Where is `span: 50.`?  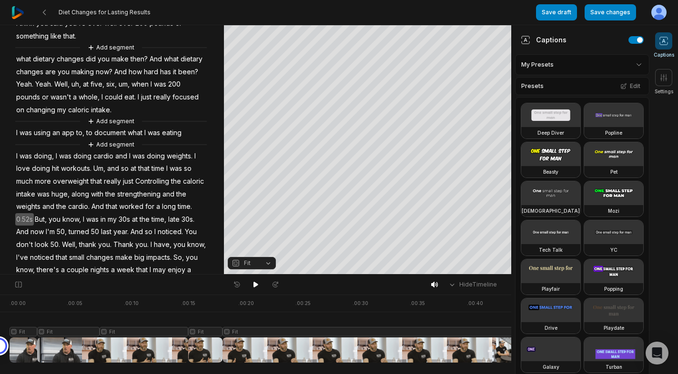
span: 50. is located at coordinates (55, 245).